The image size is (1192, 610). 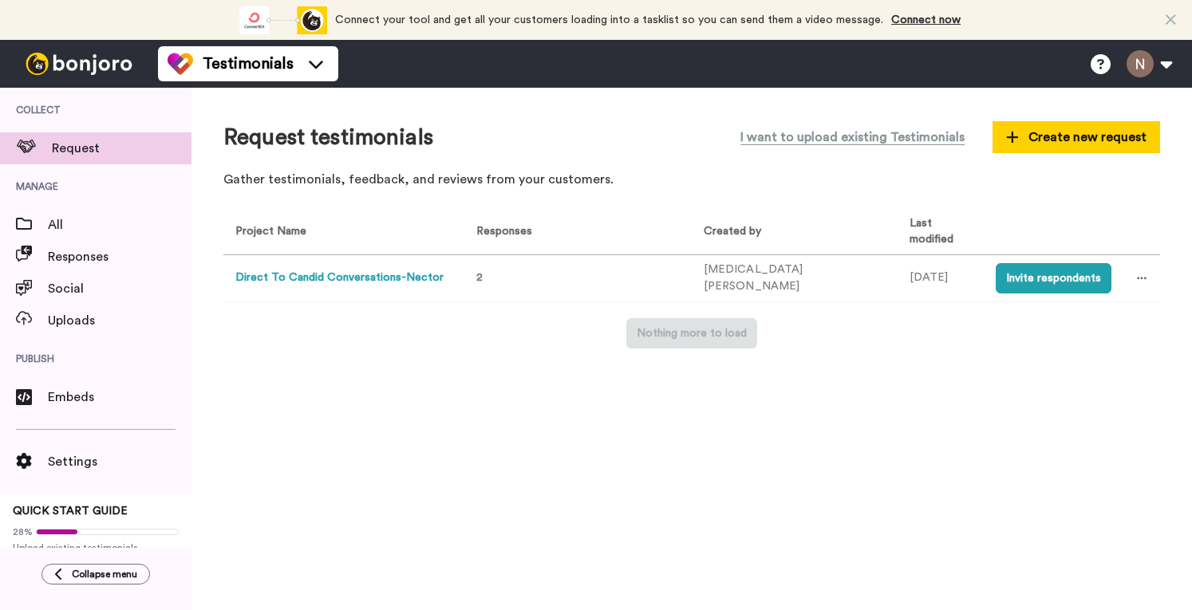 What do you see at coordinates (341, 232) in the screenshot?
I see `th: Project Name` at bounding box center [341, 232].